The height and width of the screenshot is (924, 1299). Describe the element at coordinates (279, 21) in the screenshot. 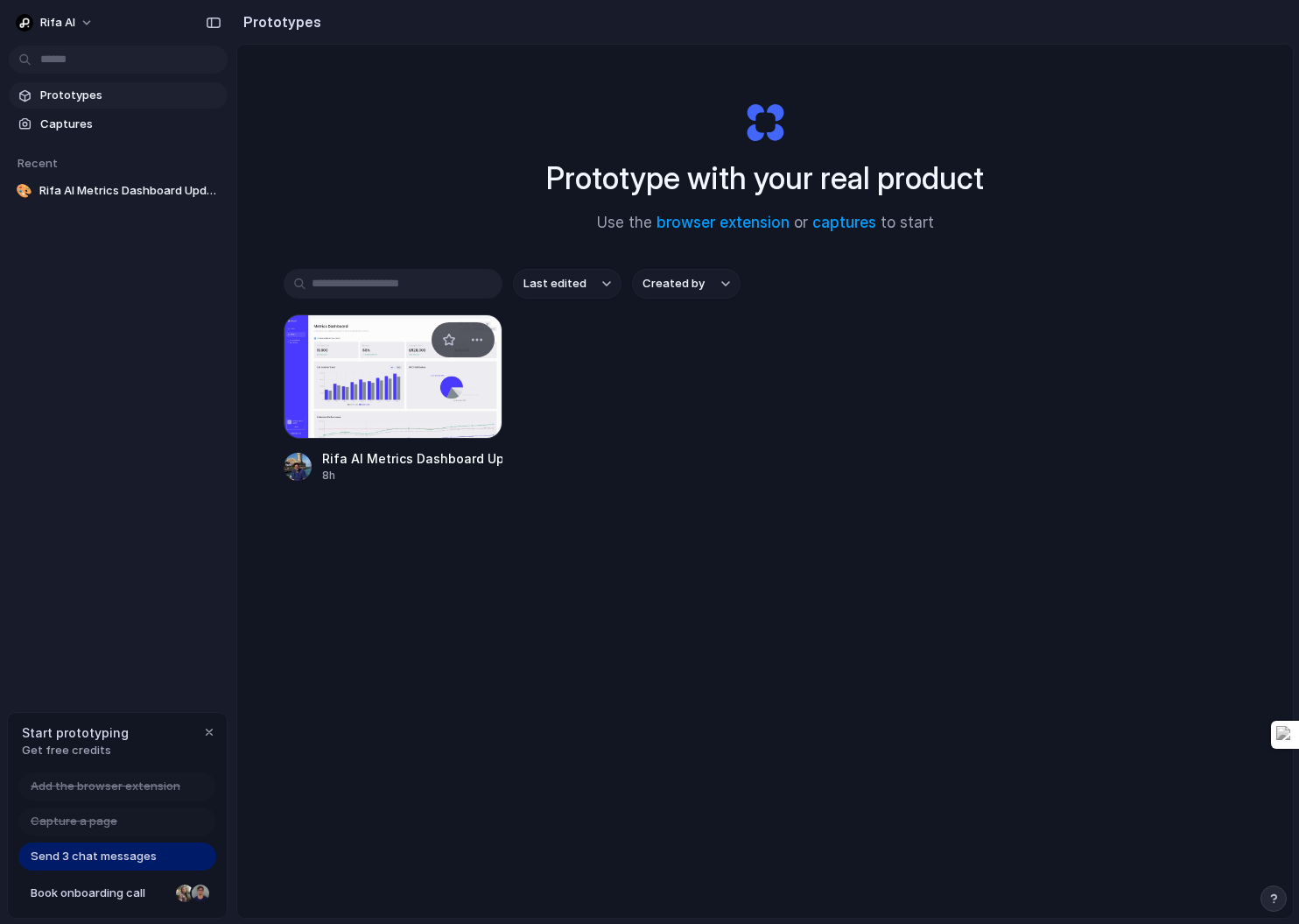

I see `h2: Prototypes` at that location.